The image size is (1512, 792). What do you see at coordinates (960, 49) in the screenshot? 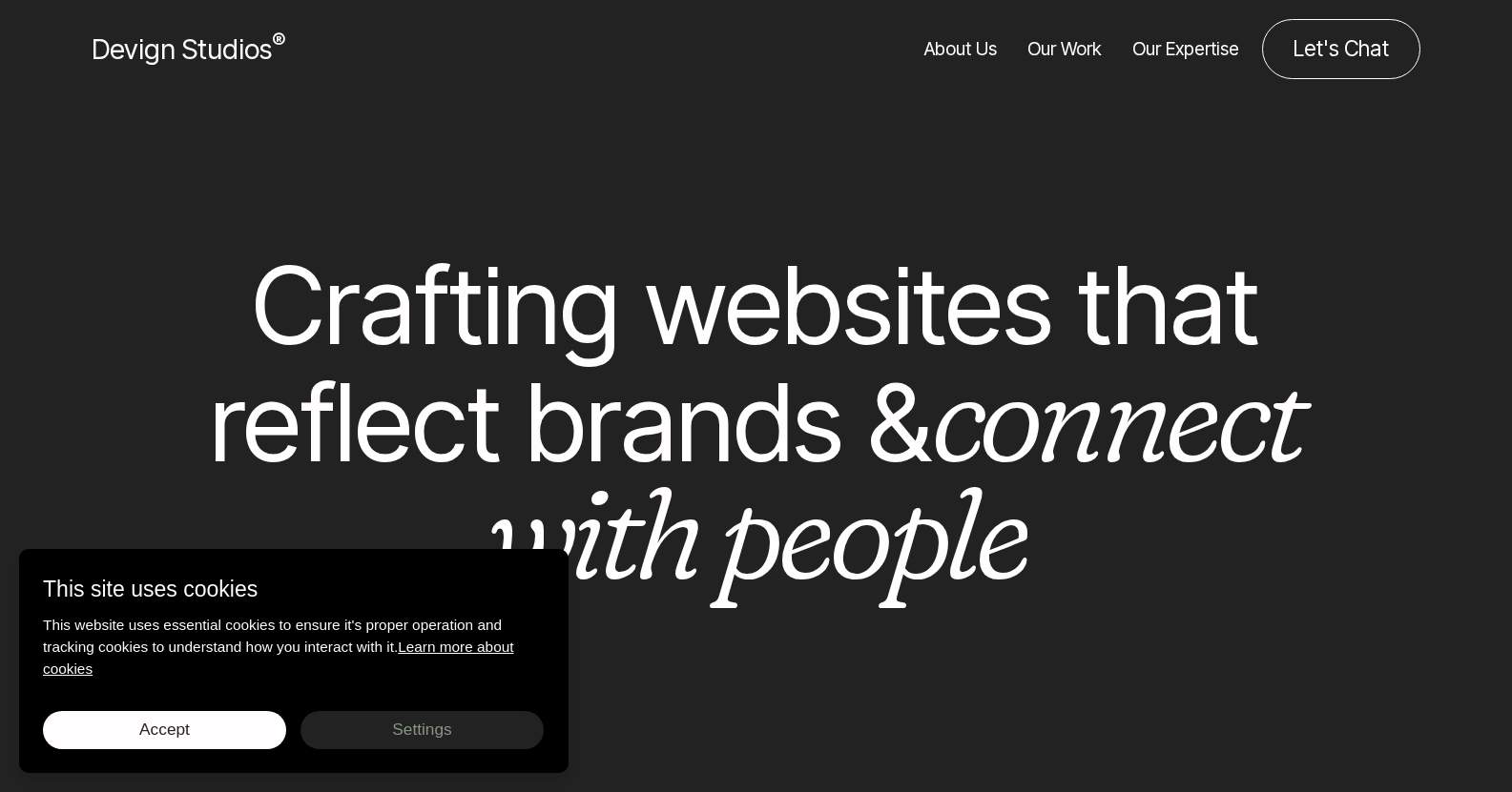
I see `a: About Us` at bounding box center [960, 49].